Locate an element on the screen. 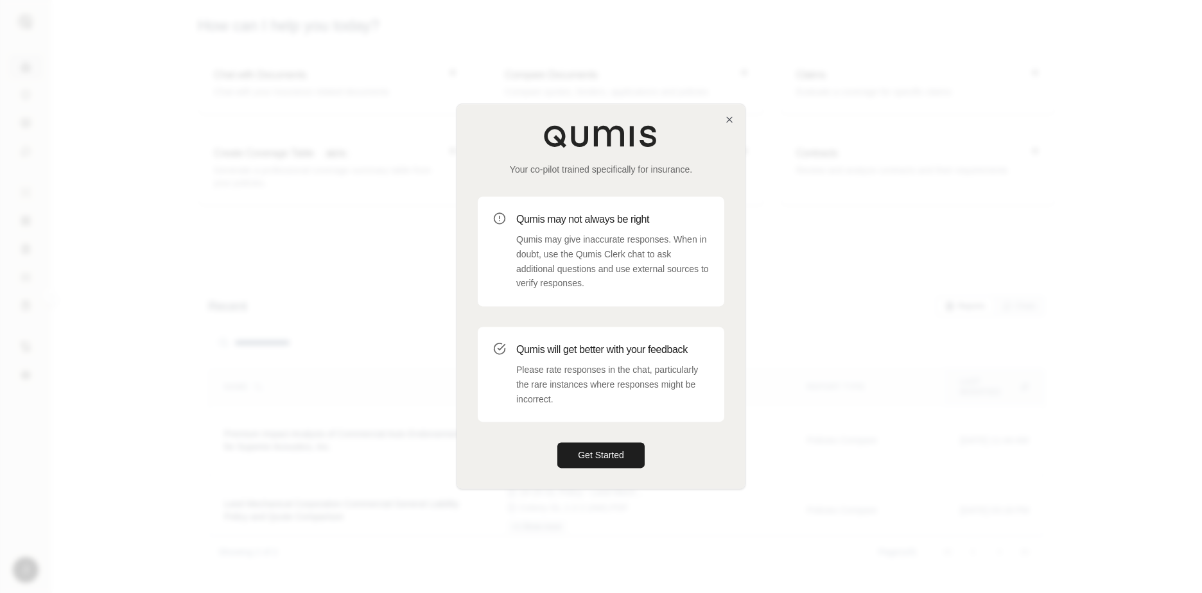  p: Qumis may give inaccurate responses. When in doubt, use the Qumis Clerk chat to ask additional qu... is located at coordinates (612, 261).